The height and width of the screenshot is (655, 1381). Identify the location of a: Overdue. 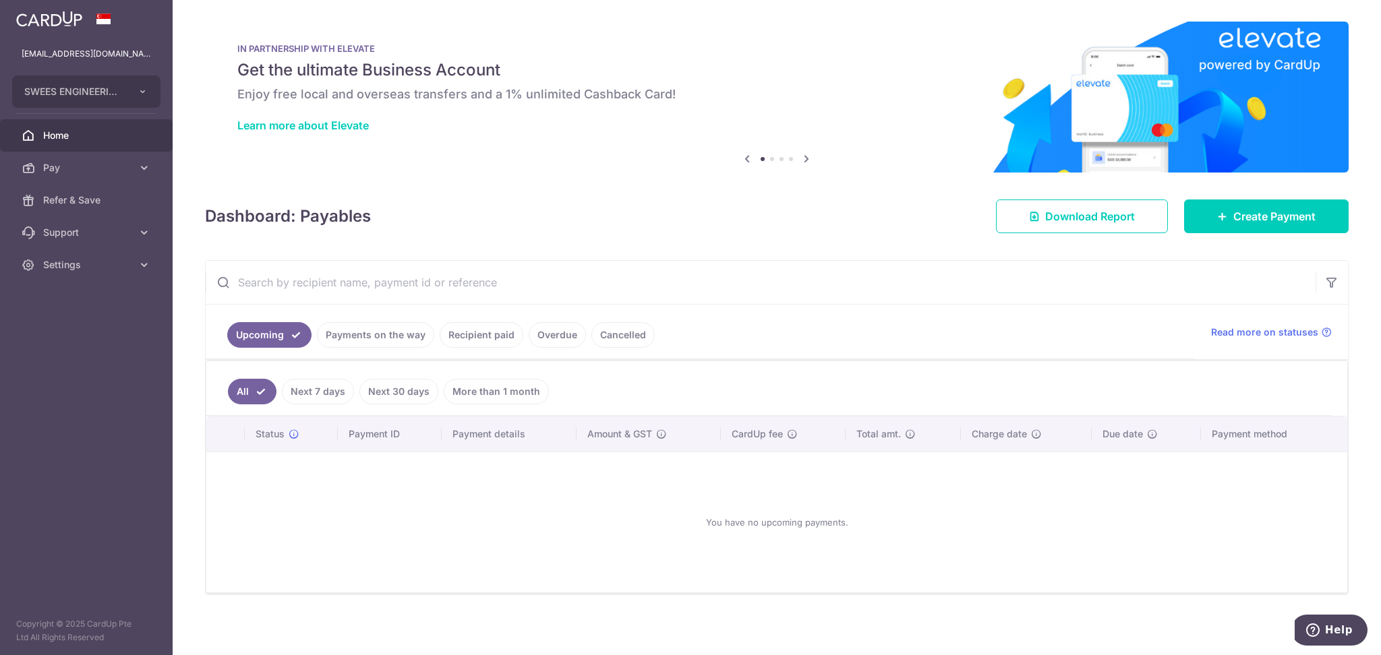
(557, 335).